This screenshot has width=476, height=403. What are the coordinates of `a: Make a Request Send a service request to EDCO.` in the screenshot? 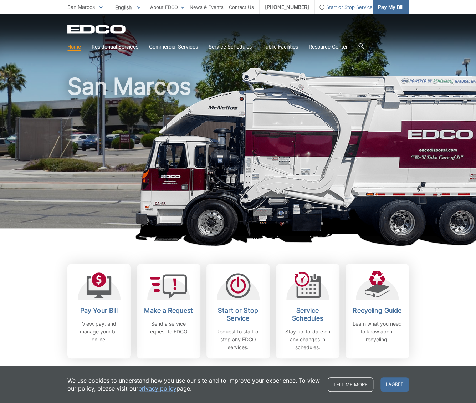 It's located at (169, 311).